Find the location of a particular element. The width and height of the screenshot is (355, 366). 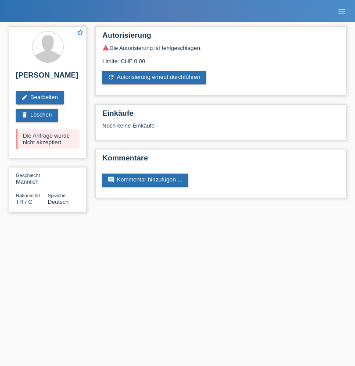

a: star_border is located at coordinates (80, 33).